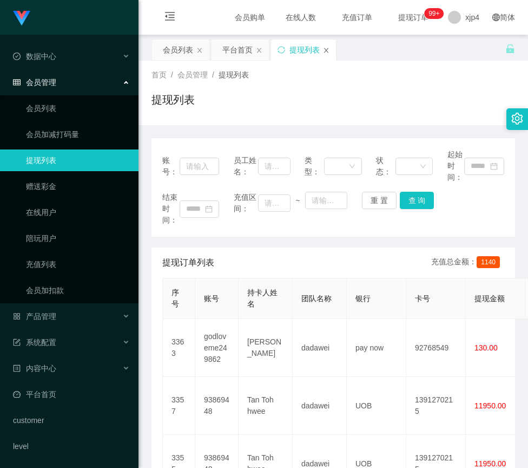 The height and width of the screenshot is (468, 528). Describe the element at coordinates (71, 420) in the screenshot. I see `a: customer` at that location.